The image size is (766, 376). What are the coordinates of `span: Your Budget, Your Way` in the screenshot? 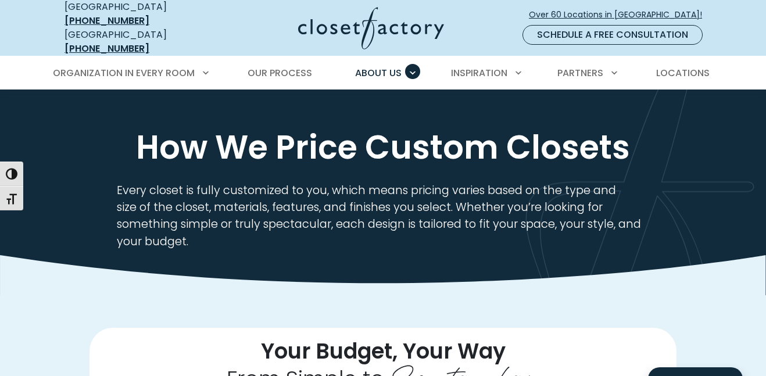 It's located at (383, 351).